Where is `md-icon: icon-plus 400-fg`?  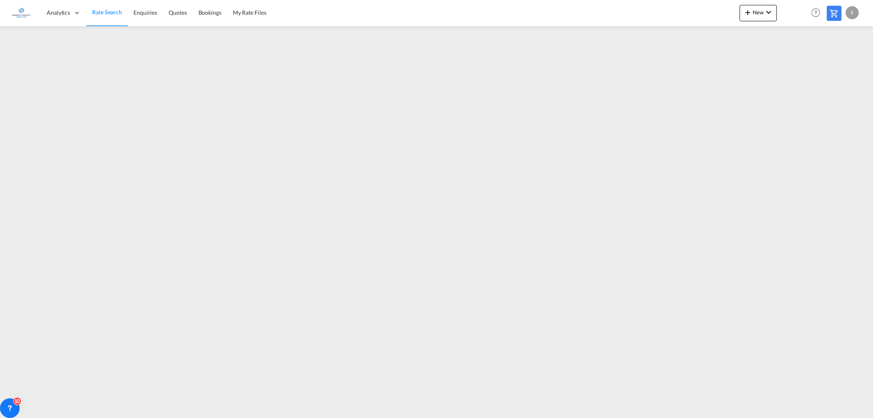
md-icon: icon-plus 400-fg is located at coordinates (748, 12).